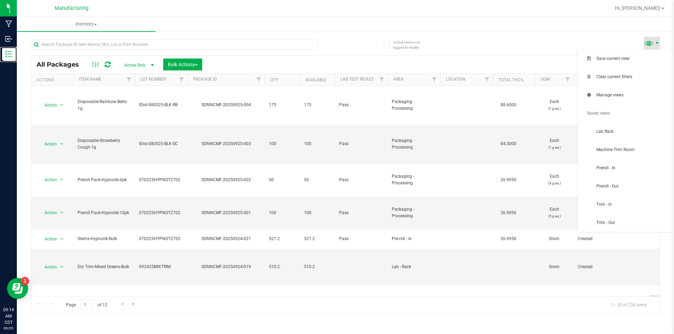 The image size is (674, 334). Describe the element at coordinates (8, 317) in the screenshot. I see `p: 09:14 AM CDT` at that location.